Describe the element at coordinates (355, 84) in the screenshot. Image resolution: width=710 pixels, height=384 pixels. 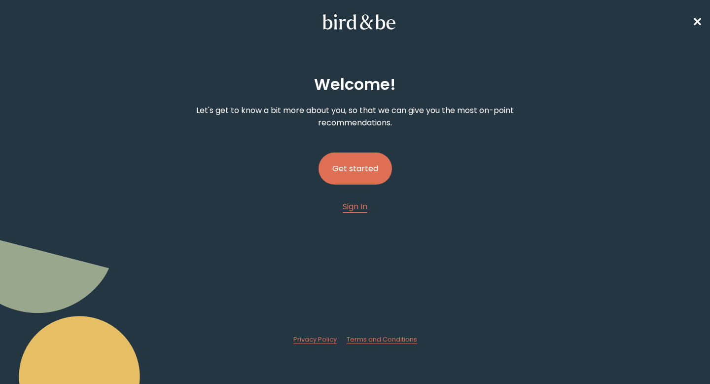
I see `h2: Welcome !` at that location.